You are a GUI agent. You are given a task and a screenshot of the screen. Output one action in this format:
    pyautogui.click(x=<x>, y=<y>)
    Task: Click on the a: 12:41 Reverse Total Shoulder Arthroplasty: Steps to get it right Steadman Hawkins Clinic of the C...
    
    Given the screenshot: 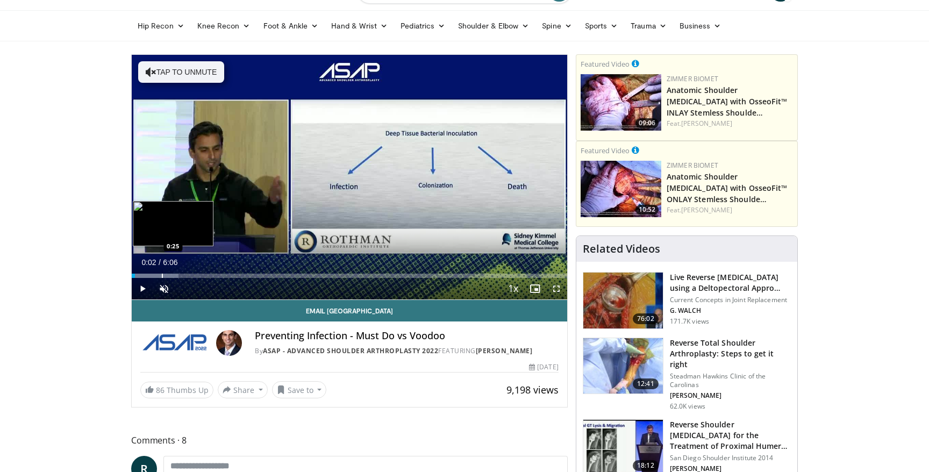 What is the action you would take?
    pyautogui.click(x=686, y=374)
    